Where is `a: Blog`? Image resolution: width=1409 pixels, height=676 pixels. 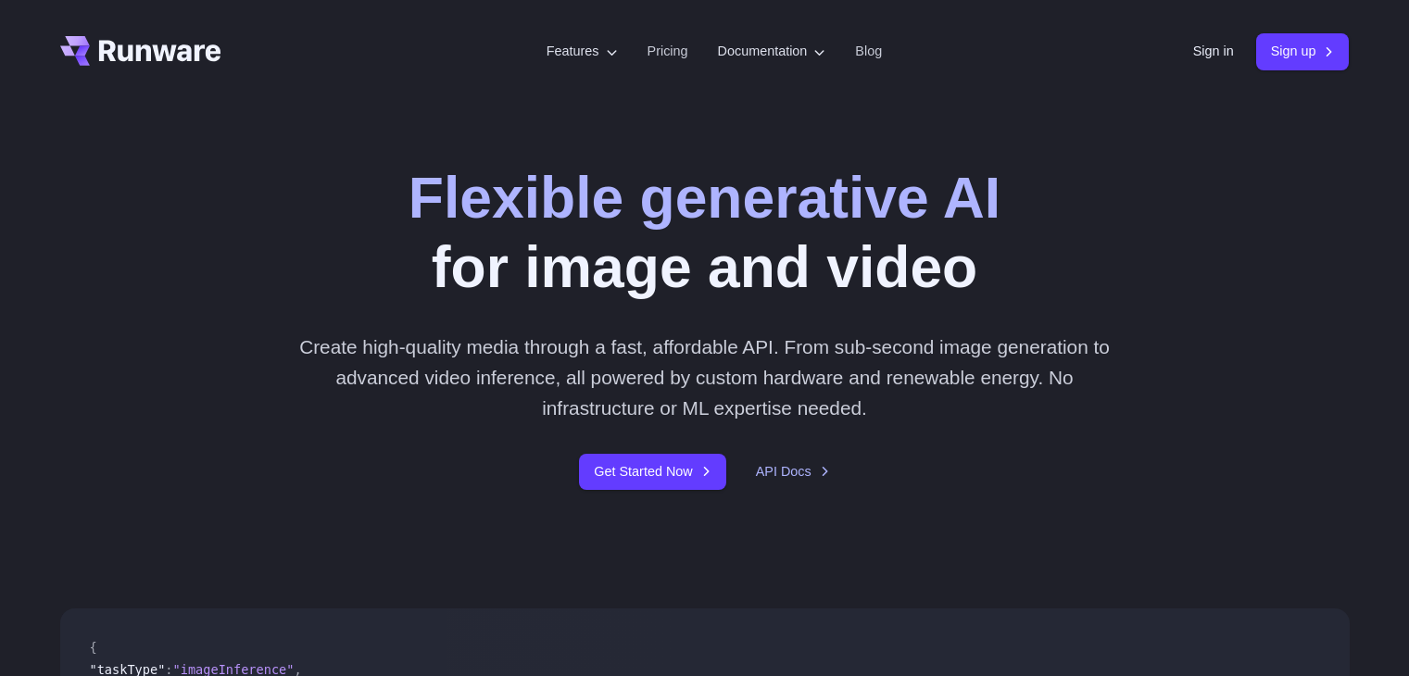 a: Blog is located at coordinates (868, 51).